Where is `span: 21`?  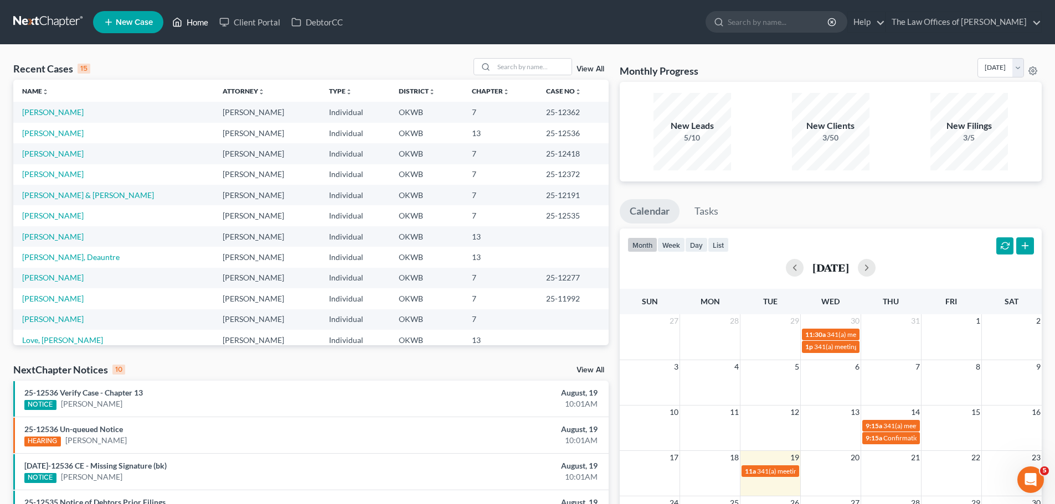
span: 21 is located at coordinates (915, 458).